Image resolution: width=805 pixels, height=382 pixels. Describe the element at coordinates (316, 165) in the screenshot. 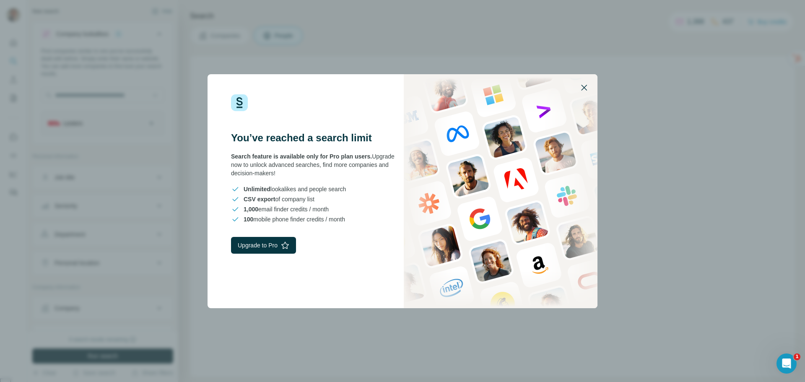

I see `div: Upgrade now to unlock advanced searches, find more companies and decision-makers!` at that location.